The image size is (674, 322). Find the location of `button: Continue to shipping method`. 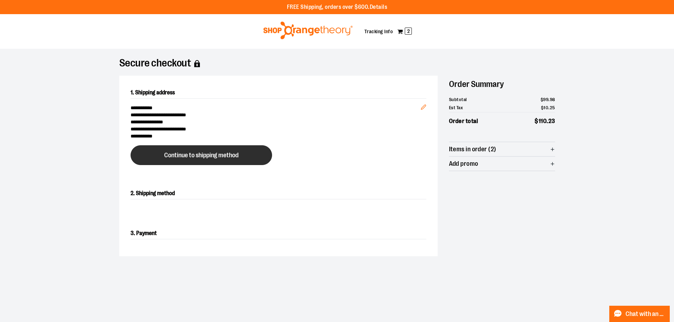

button: Continue to shipping method is located at coordinates (201, 155).